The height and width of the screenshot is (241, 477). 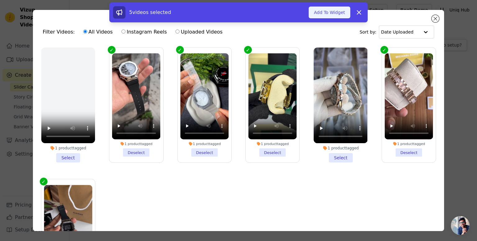 I want to click on span: 5 videos selected, so click(x=150, y=12).